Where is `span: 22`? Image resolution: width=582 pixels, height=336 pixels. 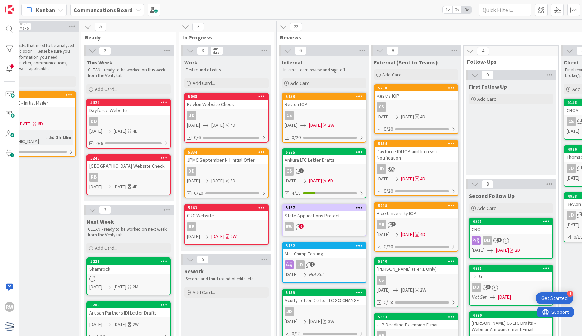 span: 22 is located at coordinates (296, 27).